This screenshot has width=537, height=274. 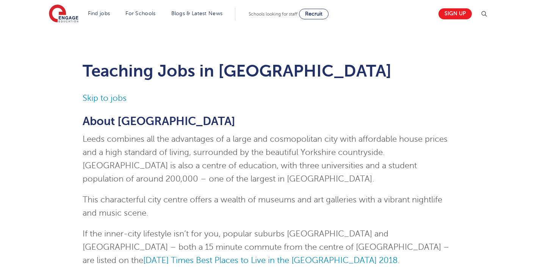 I want to click on a: Sign up, so click(x=455, y=14).